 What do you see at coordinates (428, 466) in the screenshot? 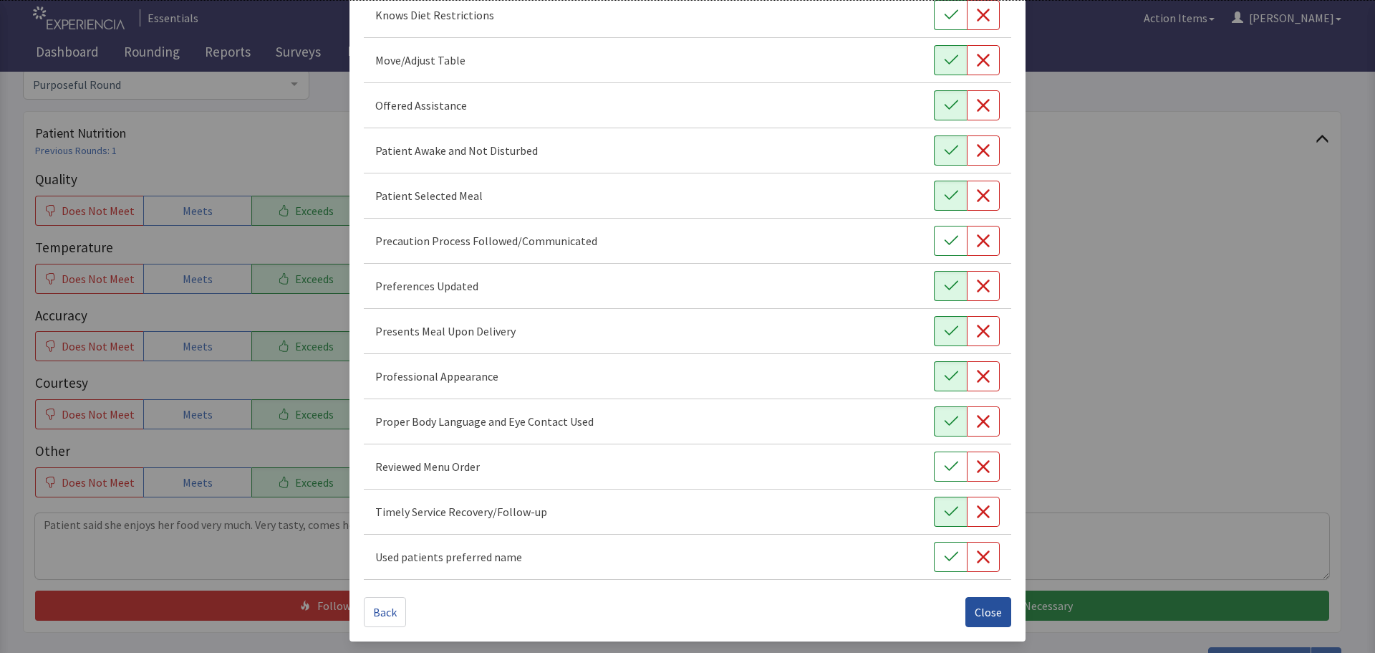
I see `p: Reviewed Menu Order` at bounding box center [428, 466].